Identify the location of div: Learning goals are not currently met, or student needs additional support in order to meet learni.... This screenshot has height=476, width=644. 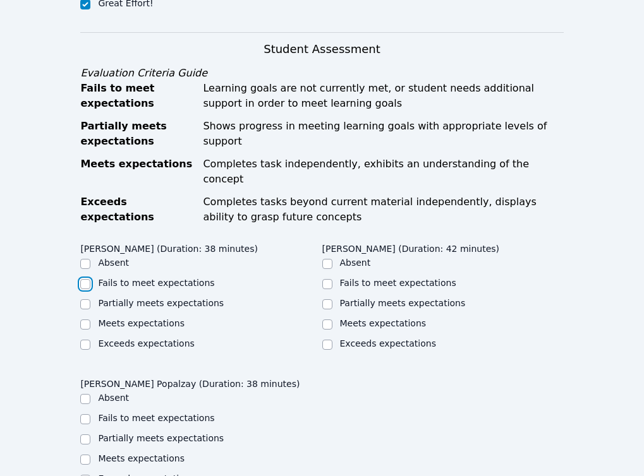
(383, 96).